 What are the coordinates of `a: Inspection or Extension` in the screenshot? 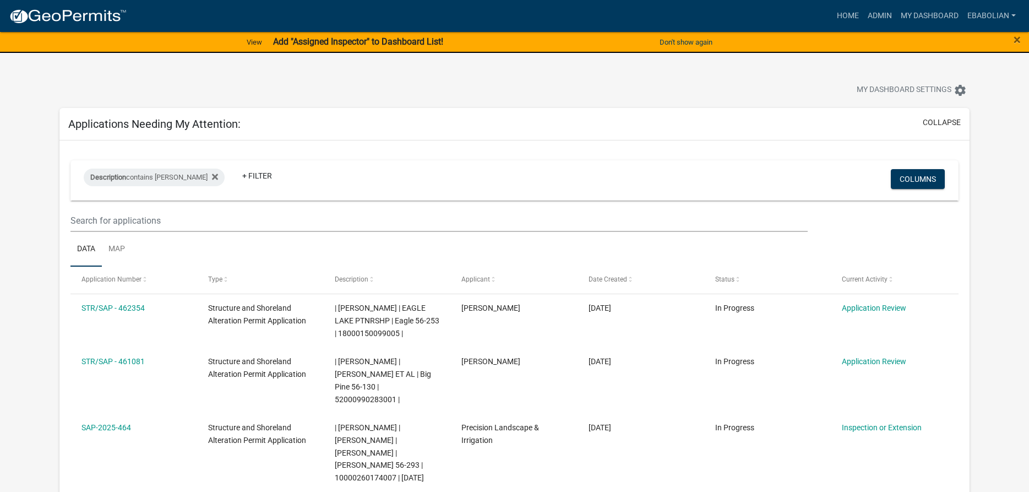 It's located at (882, 427).